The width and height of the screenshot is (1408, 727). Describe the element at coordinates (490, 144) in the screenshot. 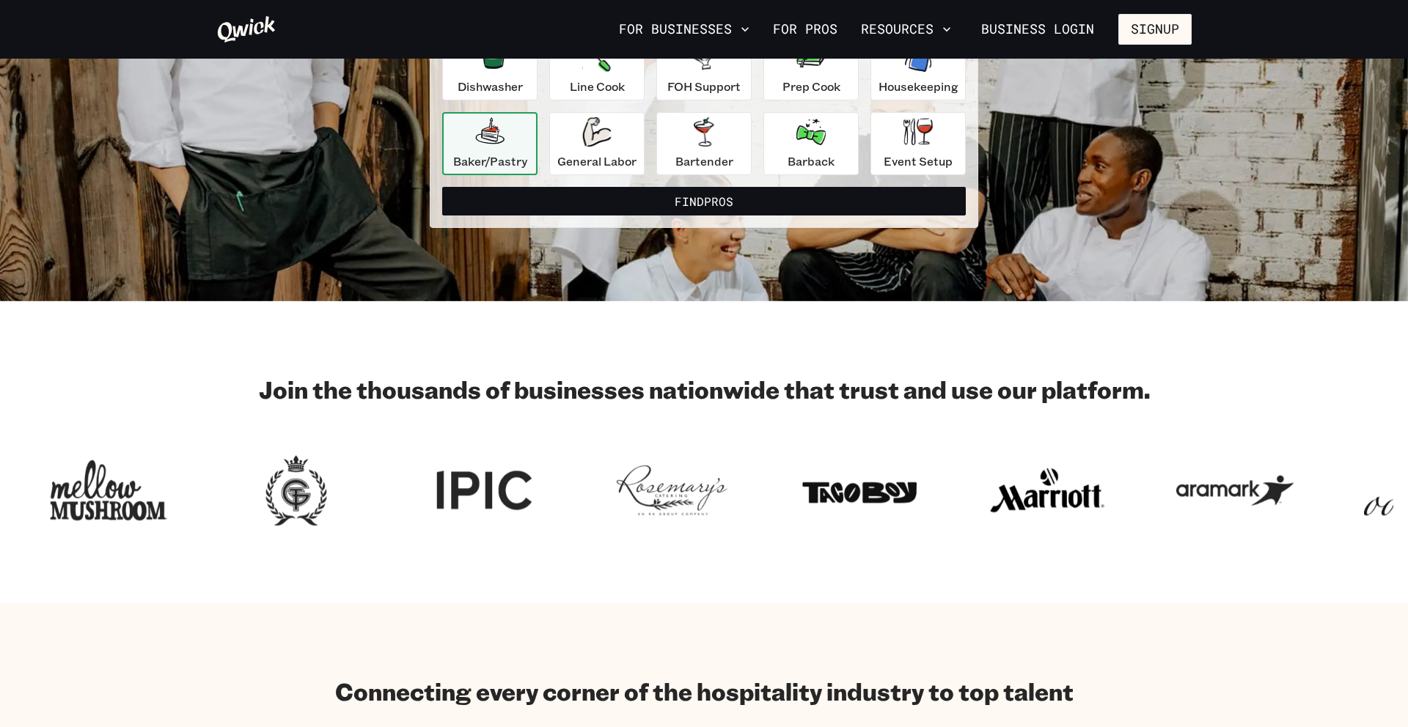

I see `button: Baker/Pastry` at that location.